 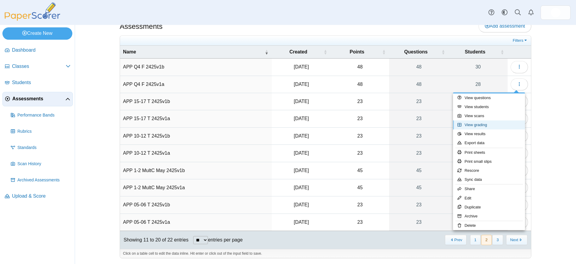 What do you see at coordinates (301, 187) in the screenshot?
I see `time: May 21, 2025 at 5:08 PM` at bounding box center [301, 187].